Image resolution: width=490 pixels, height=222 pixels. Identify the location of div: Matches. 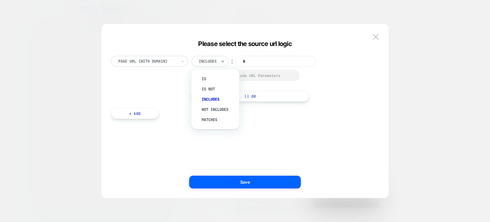
(218, 120).